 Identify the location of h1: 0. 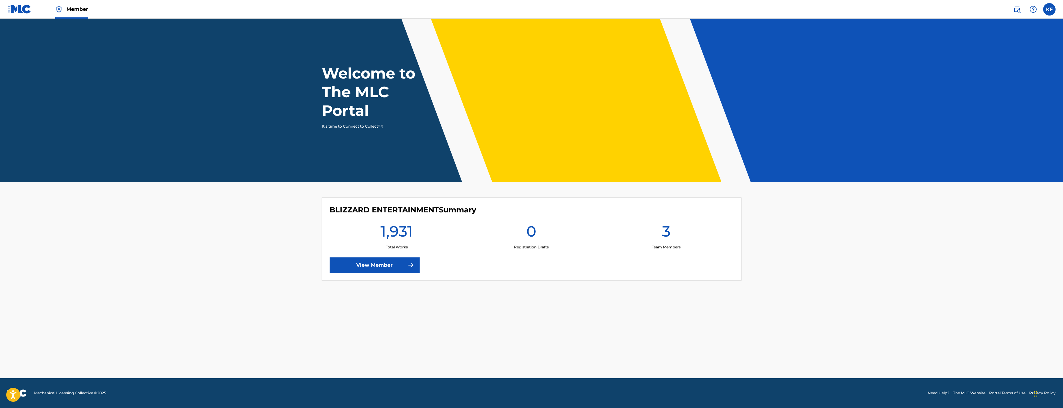
(532, 233).